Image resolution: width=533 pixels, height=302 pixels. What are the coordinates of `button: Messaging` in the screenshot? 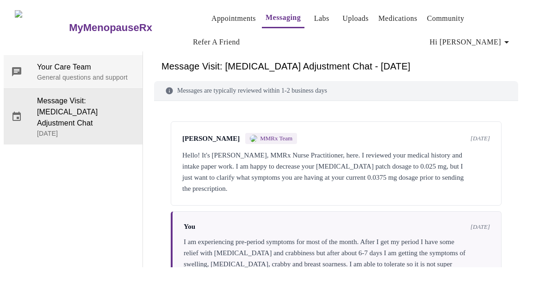 It's located at (283, 18).